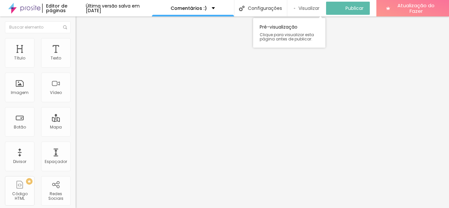 The image size is (449, 208). Describe the element at coordinates (20, 58) in the screenshot. I see `font: Título` at that location.